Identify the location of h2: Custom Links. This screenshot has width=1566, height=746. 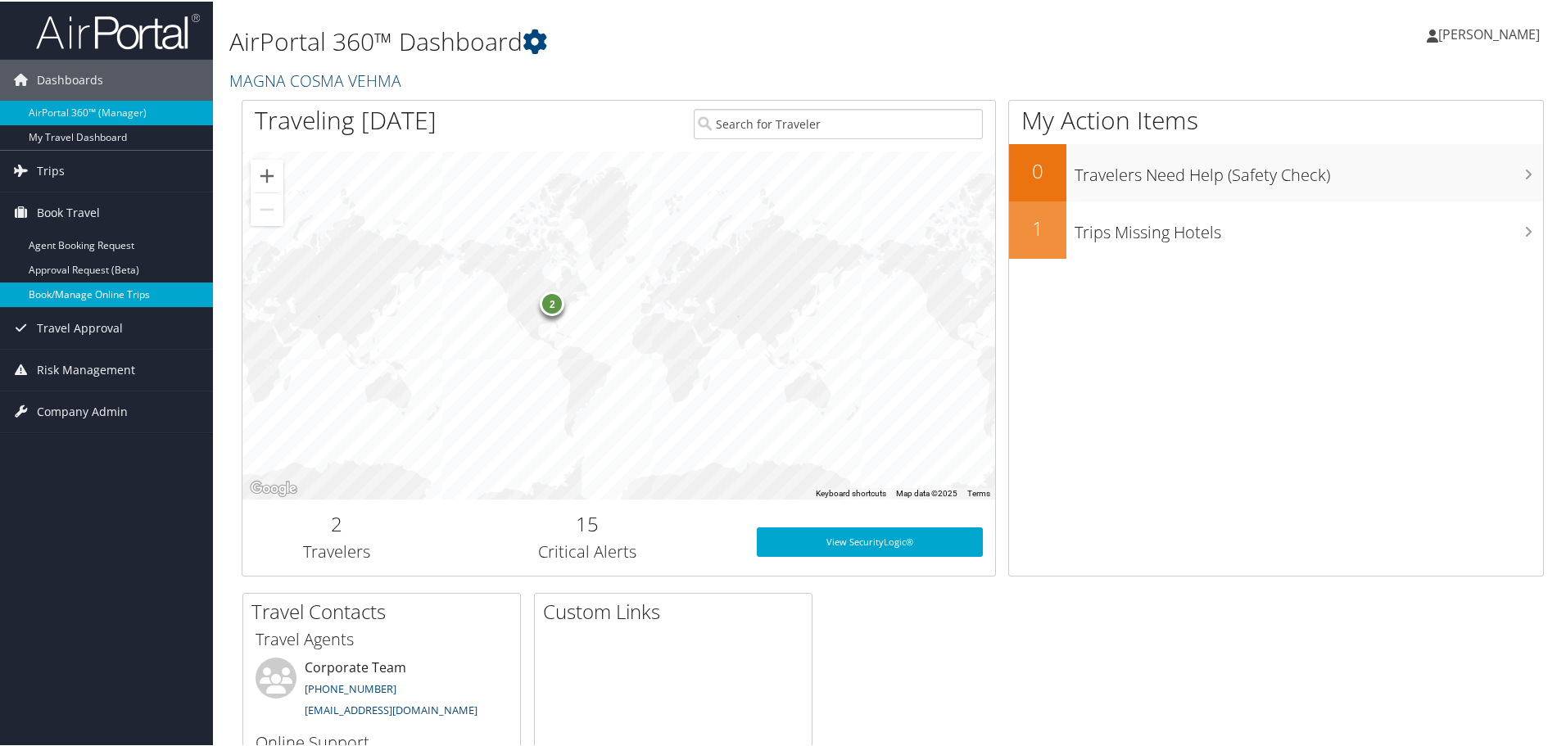
(678, 610).